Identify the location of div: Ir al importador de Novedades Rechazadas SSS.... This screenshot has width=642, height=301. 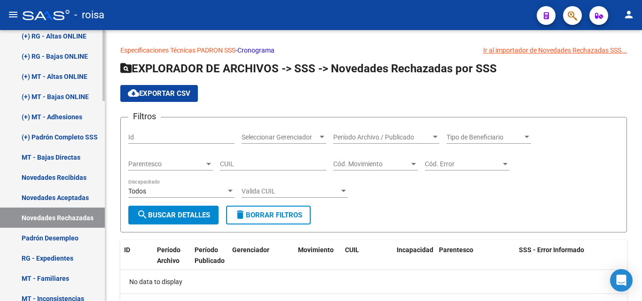
(555, 50).